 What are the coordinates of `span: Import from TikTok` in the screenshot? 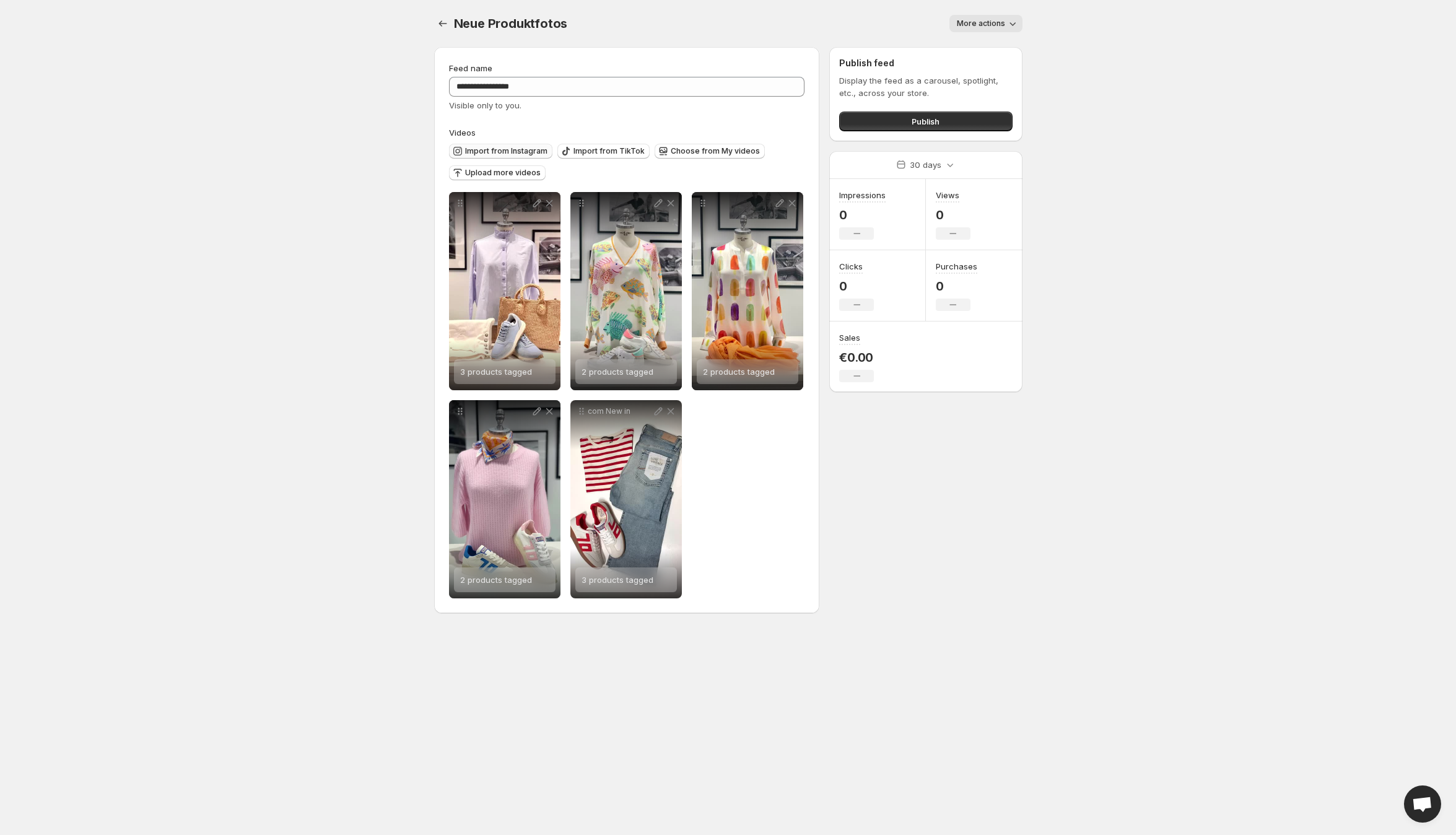 It's located at (609, 151).